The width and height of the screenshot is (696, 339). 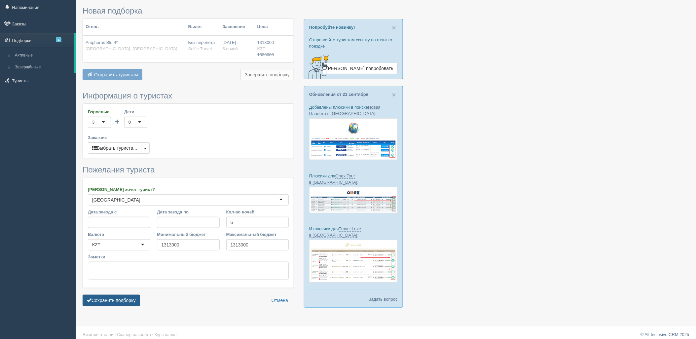 I want to click on a: Визитки отелей, so click(x=98, y=334).